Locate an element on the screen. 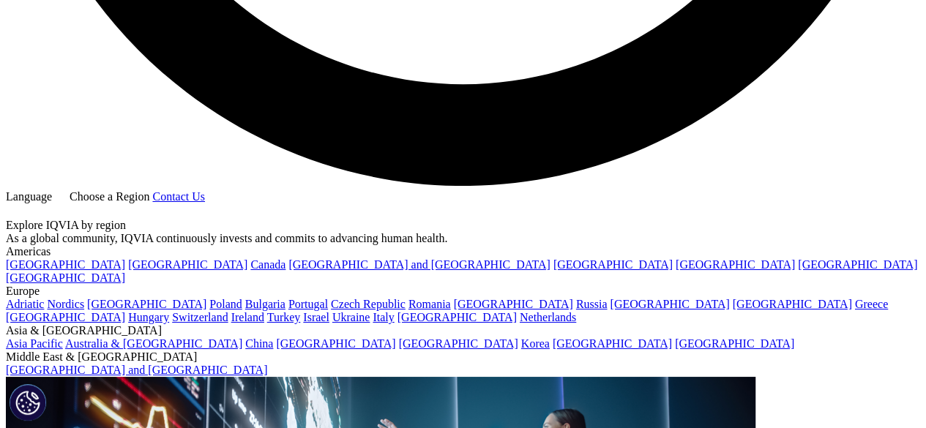 This screenshot has width=926, height=428. a: Turkey is located at coordinates (284, 317).